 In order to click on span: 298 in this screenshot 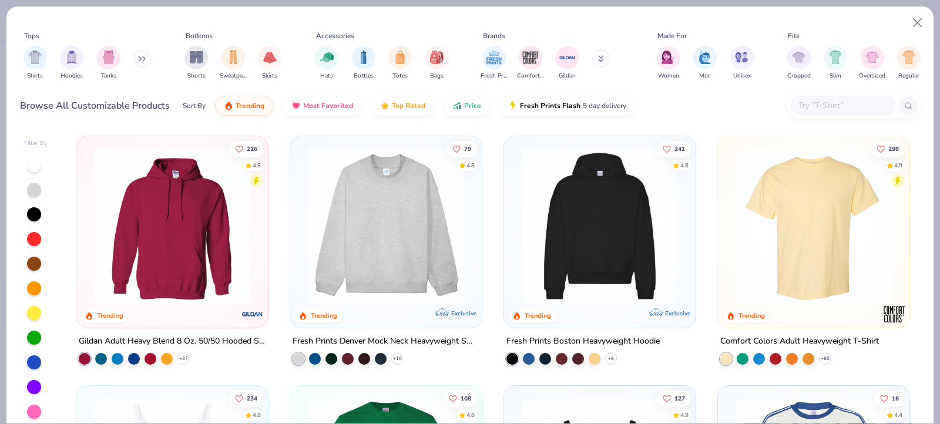, I will do `click(894, 149)`.